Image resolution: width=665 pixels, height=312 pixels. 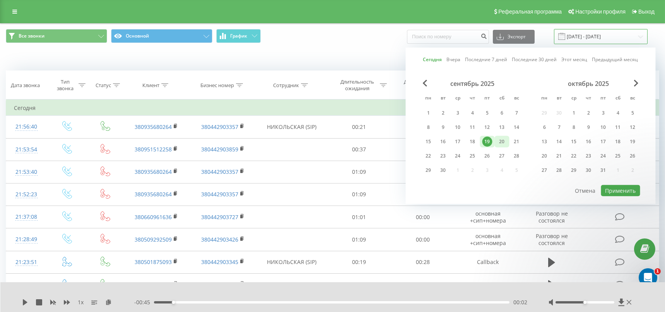 I want to click on span: 1, so click(x=657, y=271).